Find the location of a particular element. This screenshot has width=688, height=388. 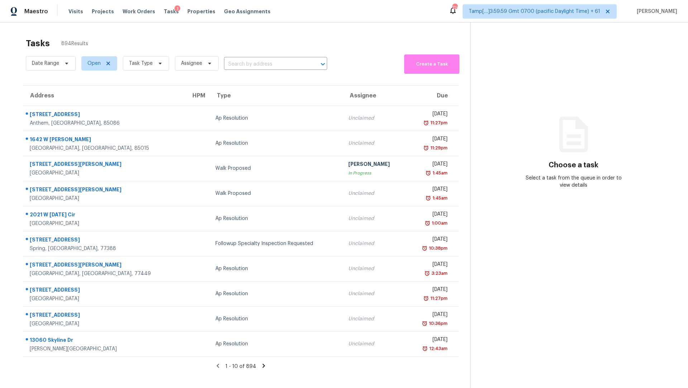

div: Followup Specialty Inspection Requested is located at coordinates (276, 244).